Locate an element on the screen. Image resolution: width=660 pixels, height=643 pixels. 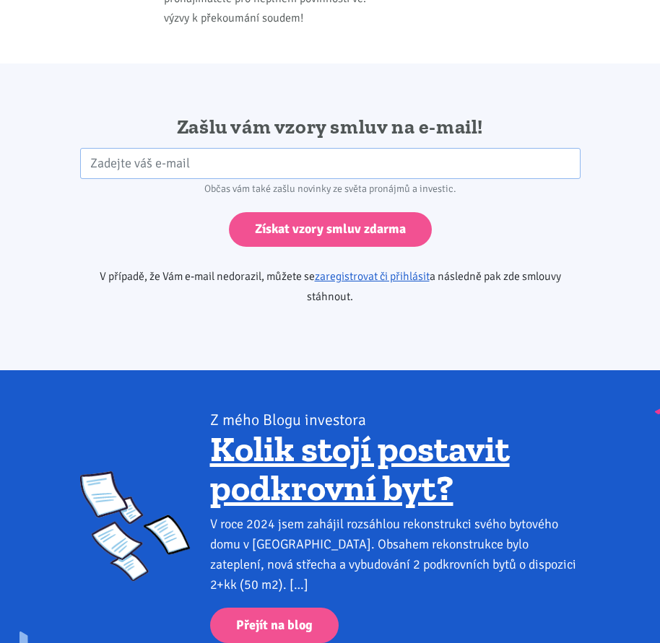
p: V případě, že Vám e-mail nedorazil, můžete se a následně pak zde smlouvy stáhnout. is located at coordinates (330, 287).